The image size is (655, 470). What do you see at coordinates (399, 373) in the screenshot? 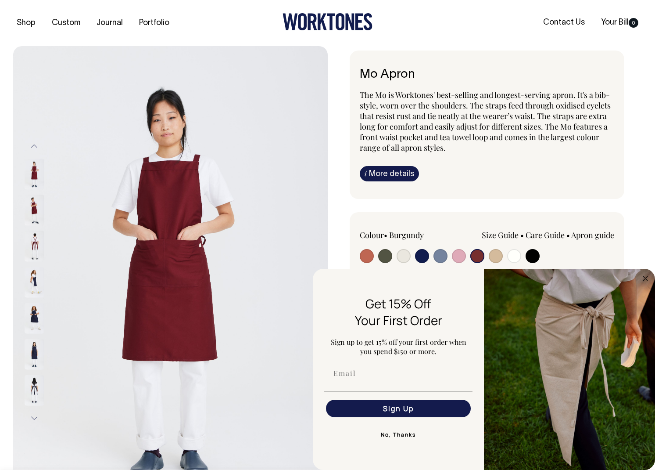
I see `input: Email` at bounding box center [399, 373].